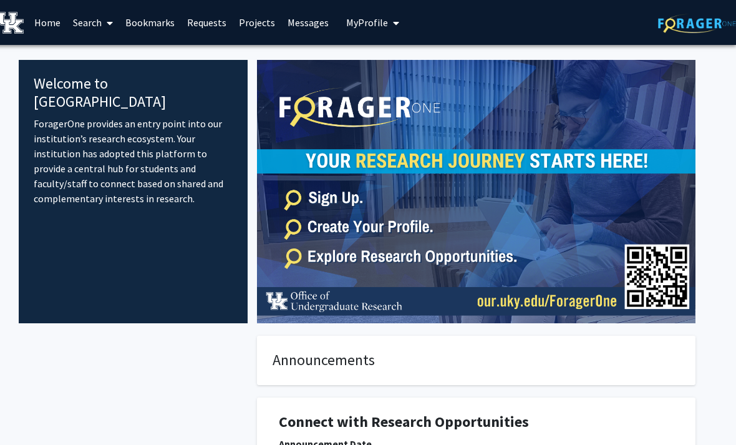 Image resolution: width=736 pixels, height=445 pixels. Describe the element at coordinates (476, 422) in the screenshot. I see `h1: Connect with Research Opportunities` at that location.